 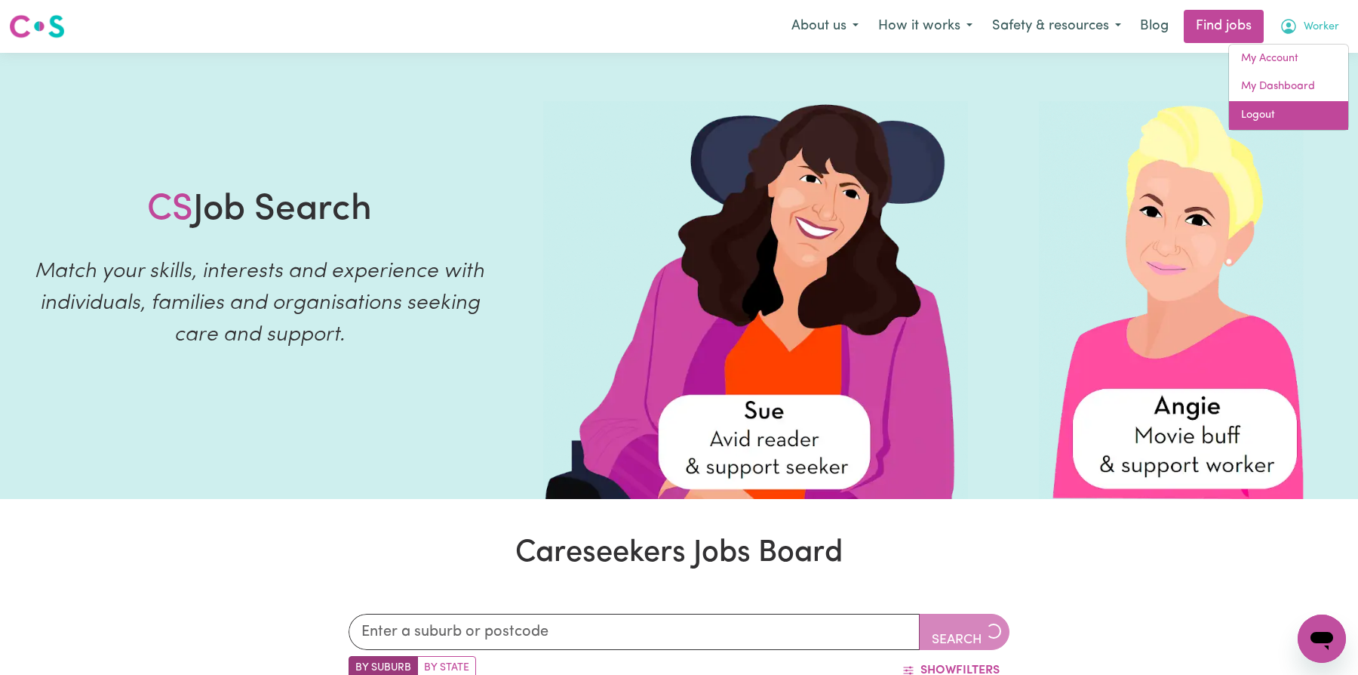 What do you see at coordinates (1289, 87) in the screenshot?
I see `div: My Account` at bounding box center [1289, 87].